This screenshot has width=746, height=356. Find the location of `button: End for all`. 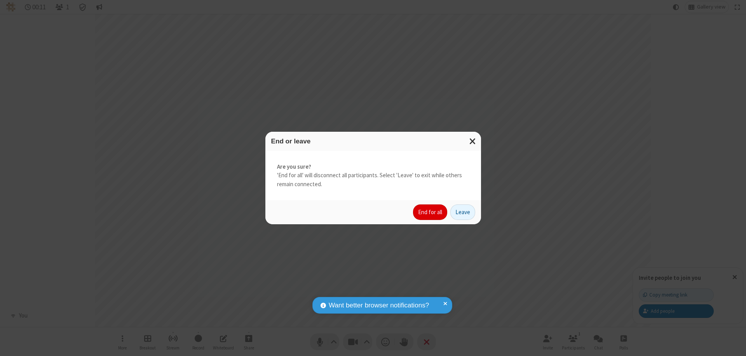

button: End for all is located at coordinates (430, 212).